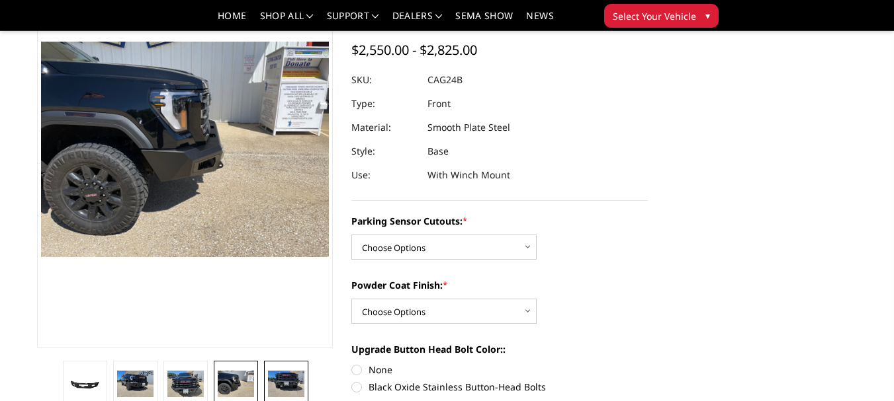 This screenshot has height=401, width=894. Describe the element at coordinates (861, 370) in the screenshot. I see `div: Chat Widget` at that location.